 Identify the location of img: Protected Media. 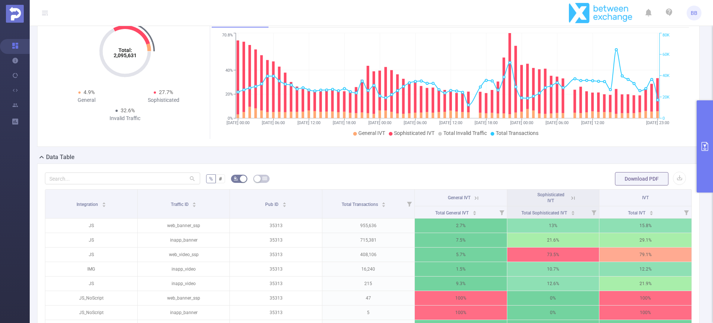
(15, 14).